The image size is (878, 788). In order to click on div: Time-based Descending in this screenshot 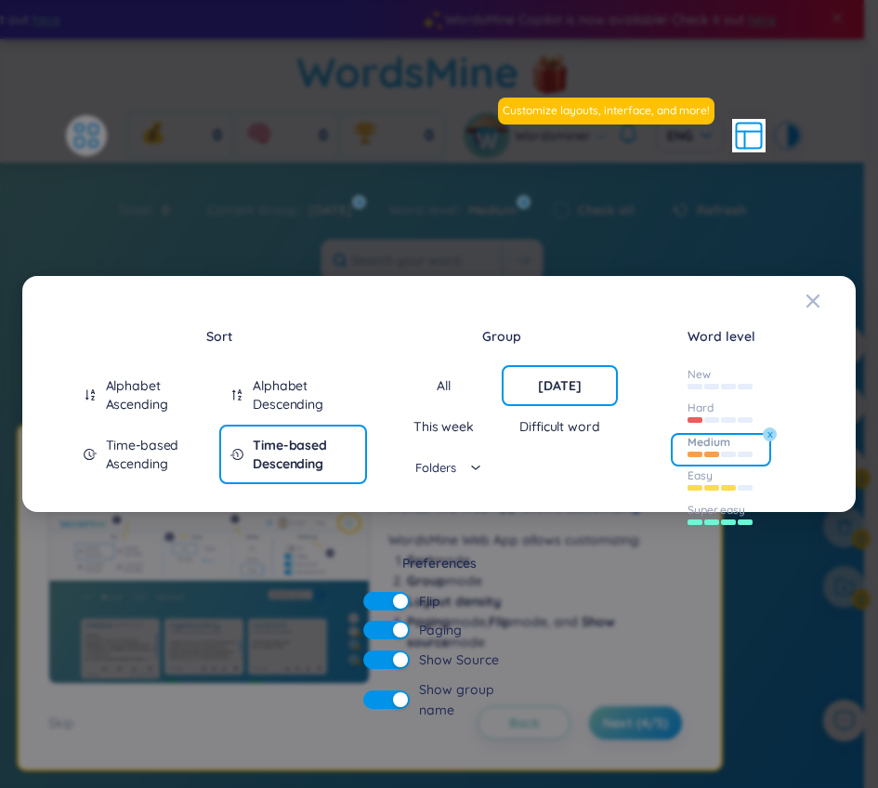, I will do `click(304, 454)`.